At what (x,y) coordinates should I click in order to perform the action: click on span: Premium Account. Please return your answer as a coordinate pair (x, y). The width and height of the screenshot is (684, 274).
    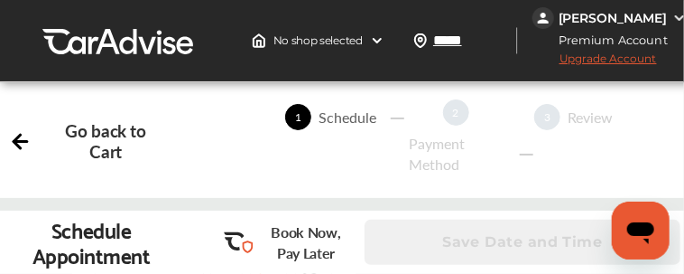
    Looking at the image, I should click on (608, 40).